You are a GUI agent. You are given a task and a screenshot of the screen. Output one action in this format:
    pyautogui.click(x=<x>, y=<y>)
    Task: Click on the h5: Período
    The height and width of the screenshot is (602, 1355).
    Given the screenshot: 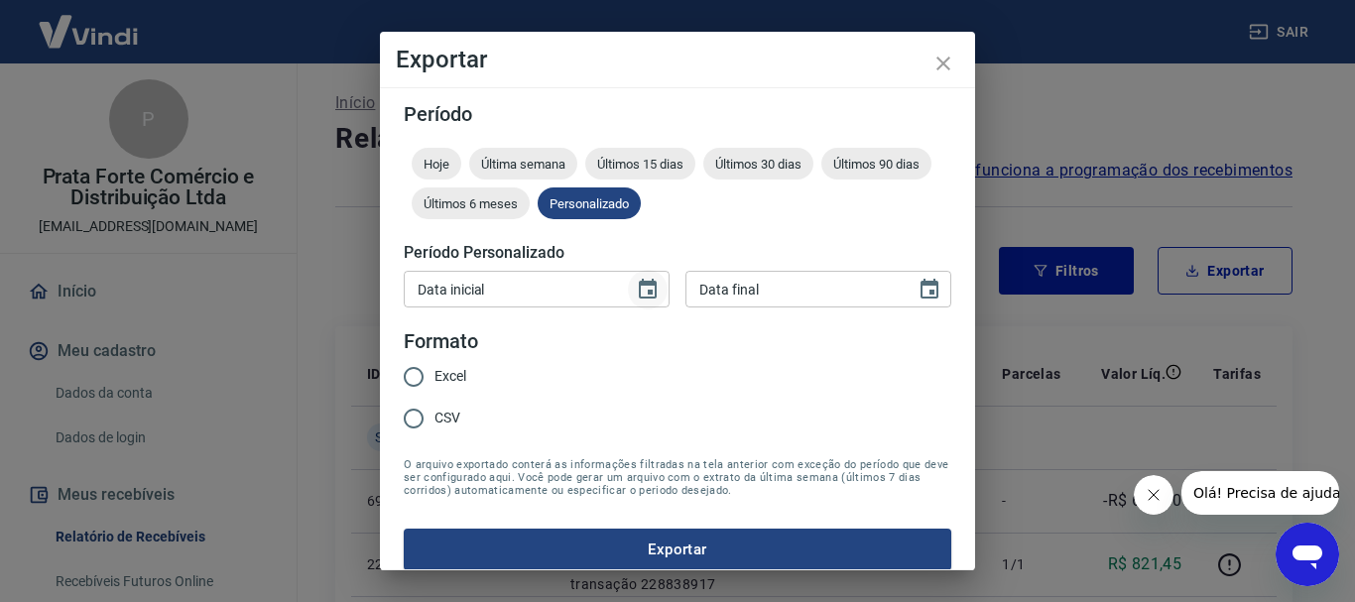 What is the action you would take?
    pyautogui.click(x=677, y=114)
    